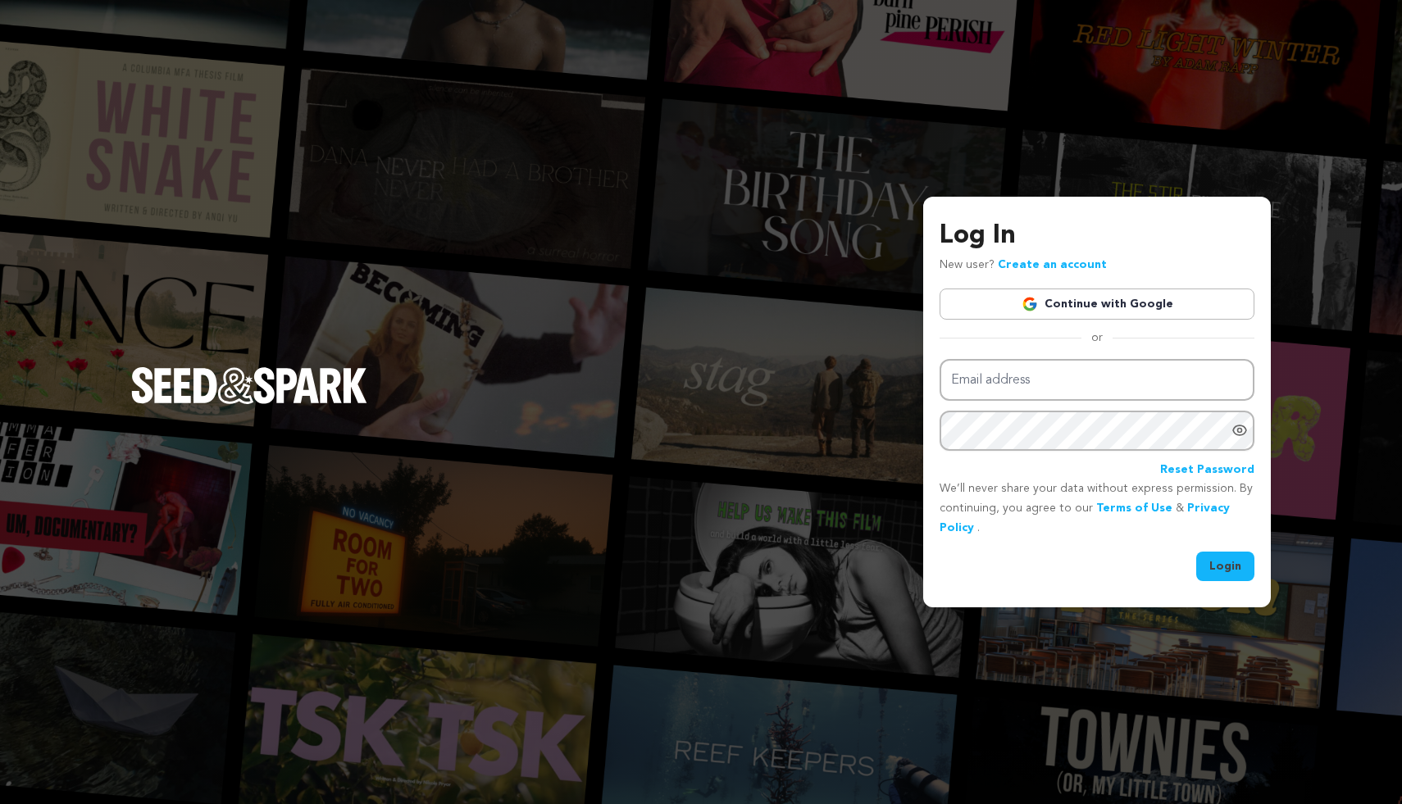 This screenshot has width=1402, height=804. I want to click on a: Seed&Spark Homepage, so click(249, 402).